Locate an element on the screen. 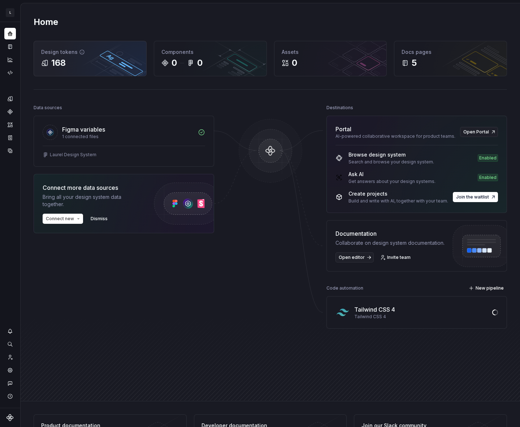  button: Connect new is located at coordinates (63, 219).